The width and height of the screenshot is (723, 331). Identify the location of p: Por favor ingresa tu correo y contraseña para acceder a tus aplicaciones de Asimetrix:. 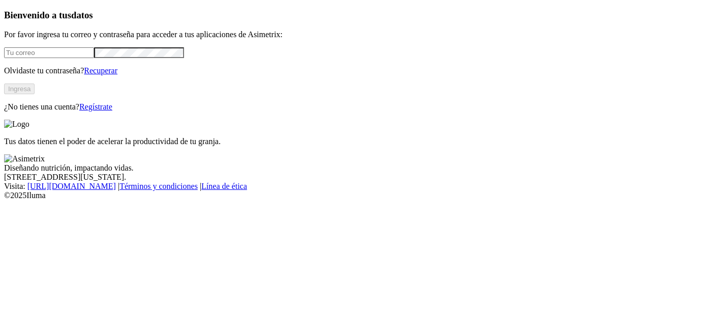
(362, 35).